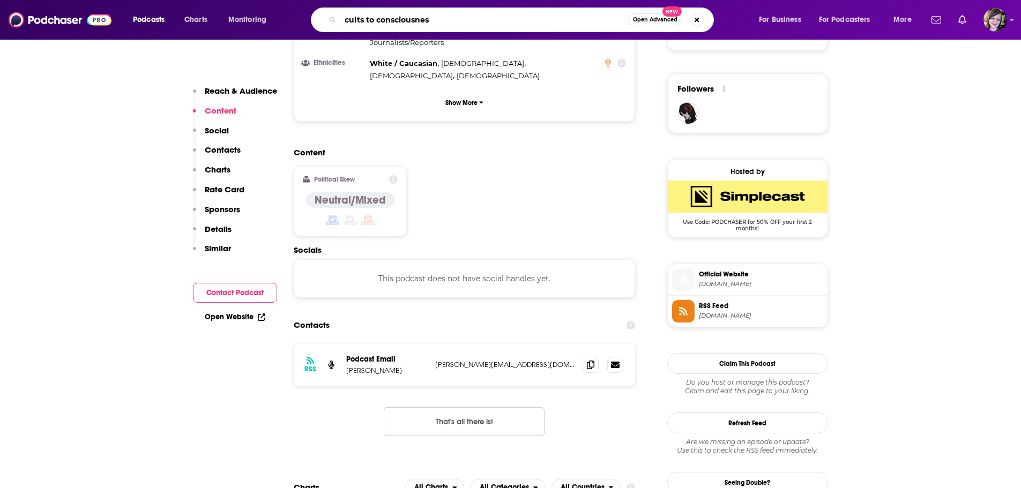  I want to click on button: Details, so click(212, 234).